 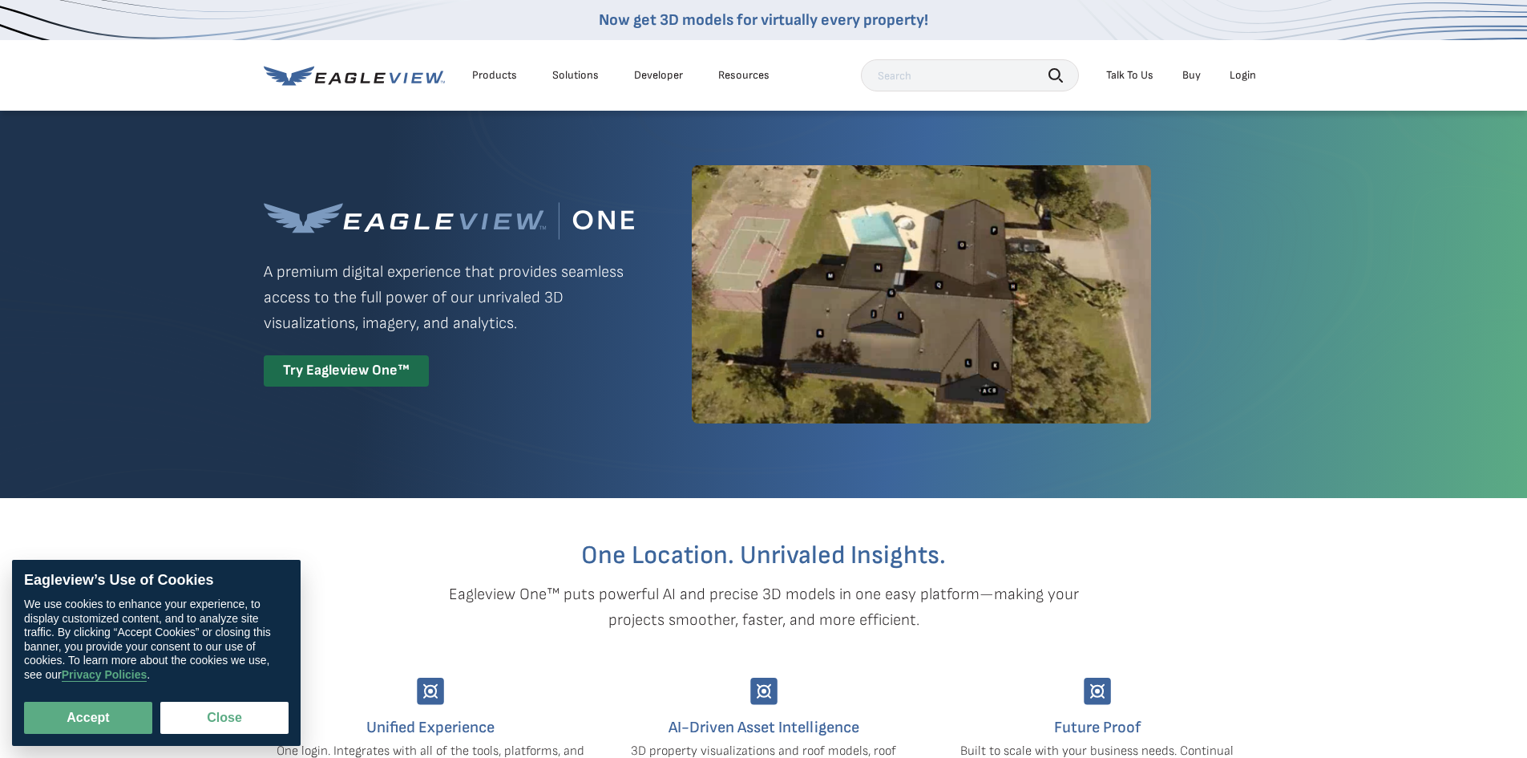 I want to click on div: Resources, so click(x=744, y=75).